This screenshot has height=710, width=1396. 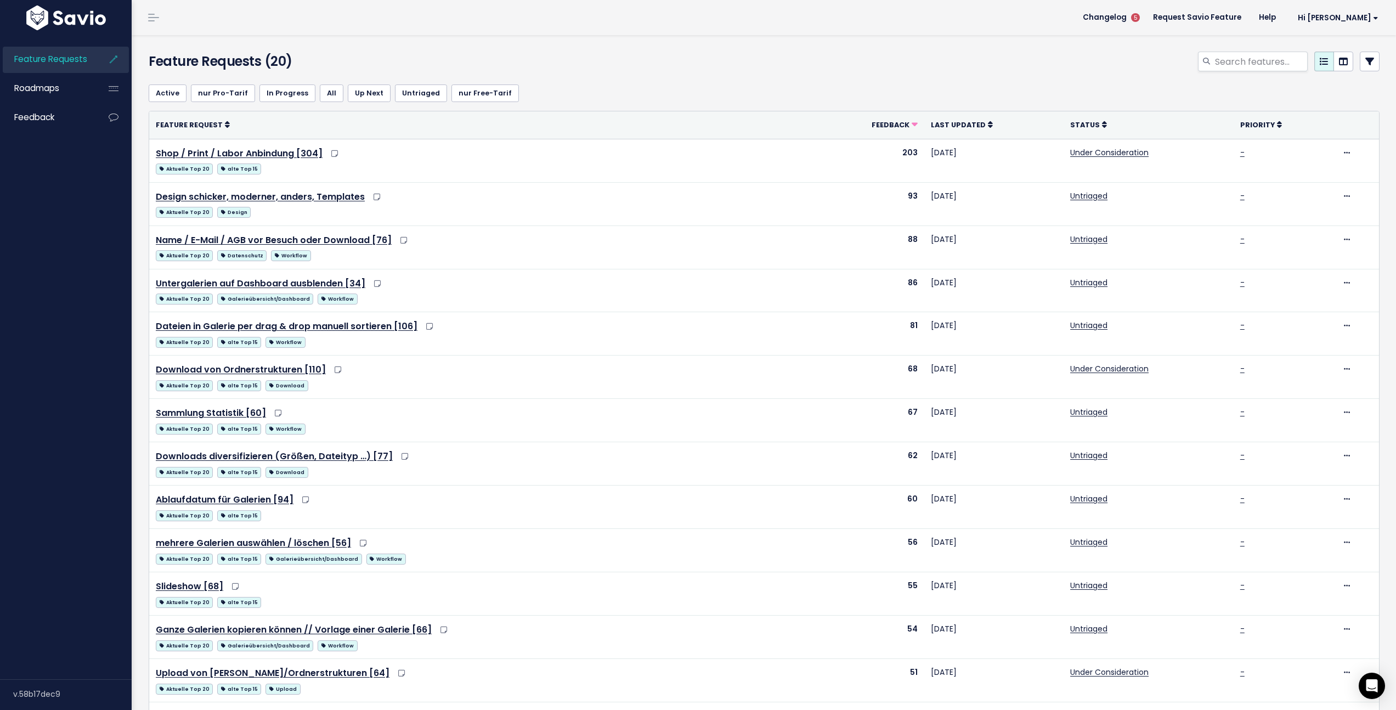 What do you see at coordinates (1261, 61) in the screenshot?
I see `input: Search features...` at bounding box center [1261, 61].